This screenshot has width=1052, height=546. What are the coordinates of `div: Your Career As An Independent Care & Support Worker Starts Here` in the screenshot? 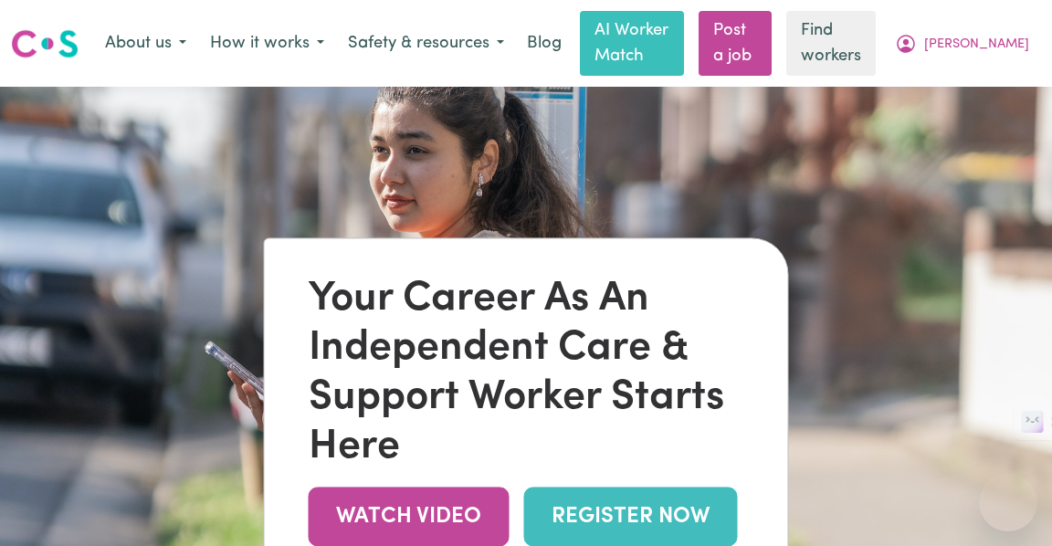 It's located at (526, 373).